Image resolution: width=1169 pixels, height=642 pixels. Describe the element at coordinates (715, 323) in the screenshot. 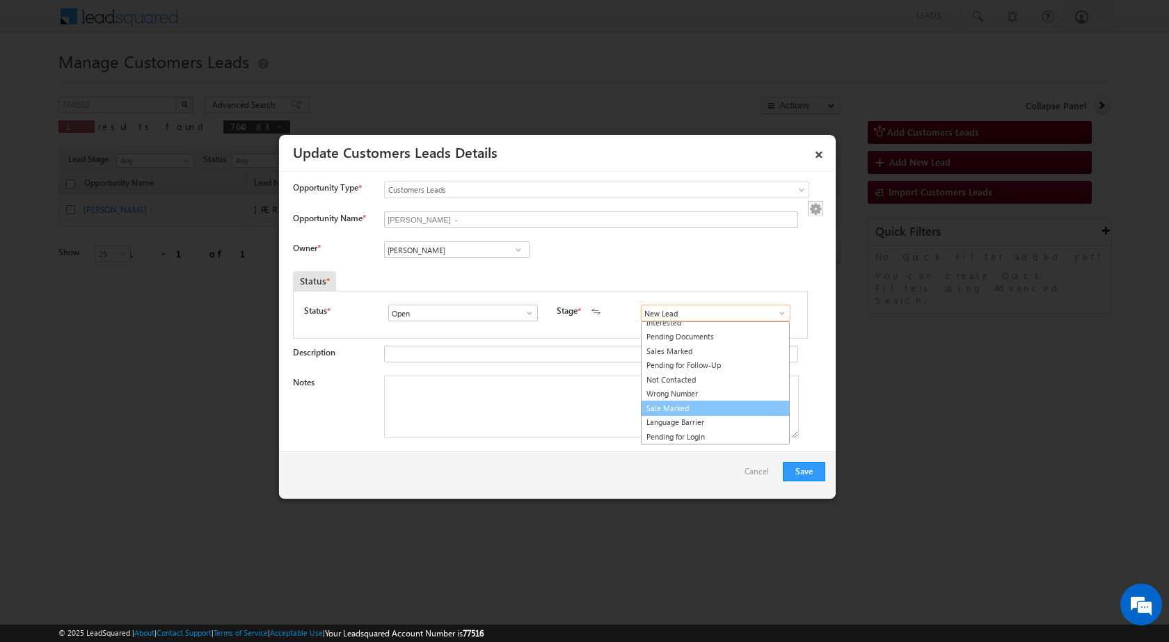

I see `a: Interested` at that location.